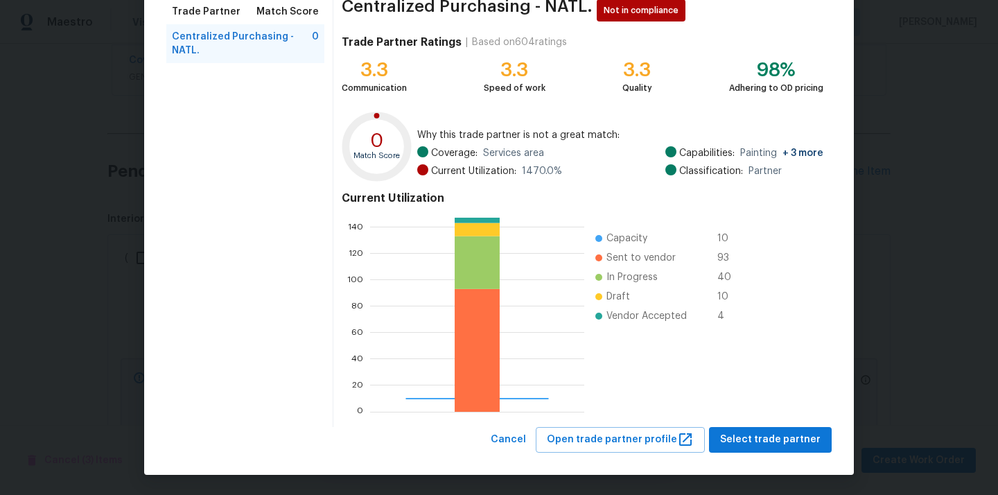  Describe the element at coordinates (765, 171) in the screenshot. I see `span: Partner` at that location.